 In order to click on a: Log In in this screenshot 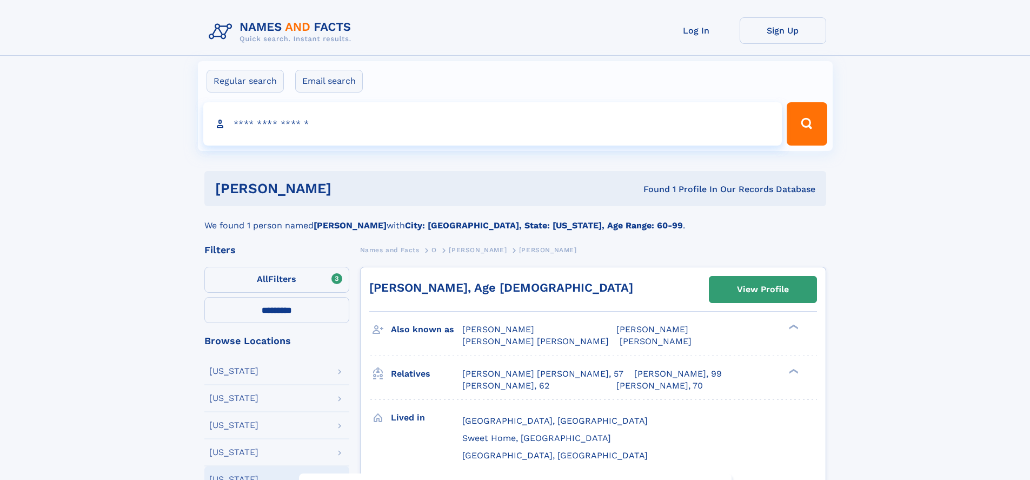, I will do `click(697, 30)`.